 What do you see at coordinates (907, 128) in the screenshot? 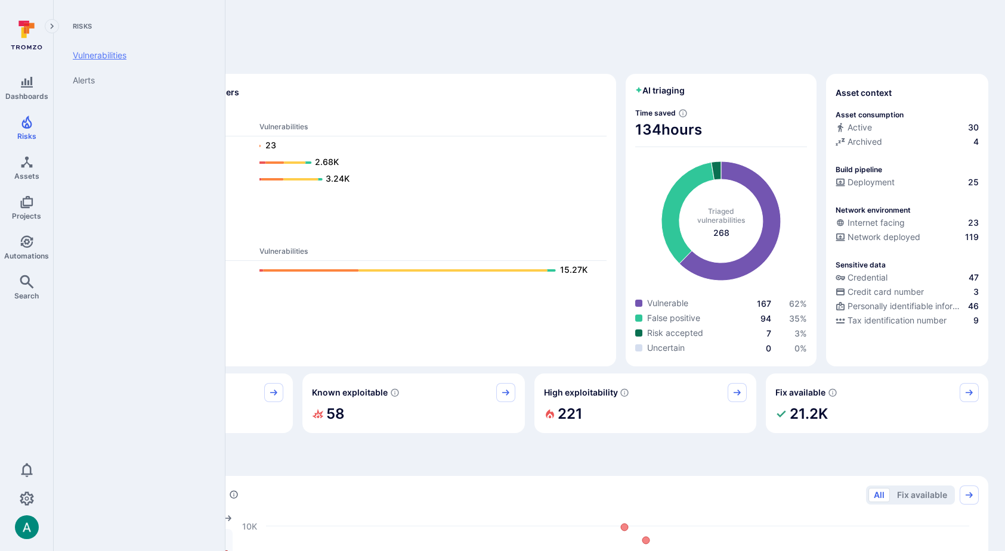
I see `a: Active30` at bounding box center [907, 128].